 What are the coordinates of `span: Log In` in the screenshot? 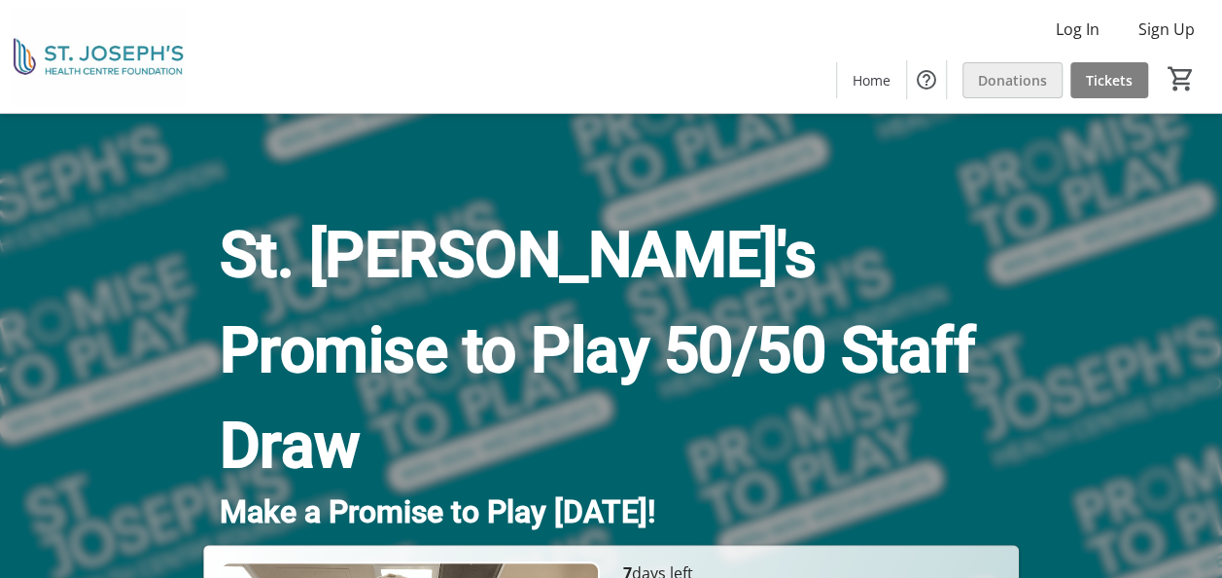 It's located at (1077, 29).